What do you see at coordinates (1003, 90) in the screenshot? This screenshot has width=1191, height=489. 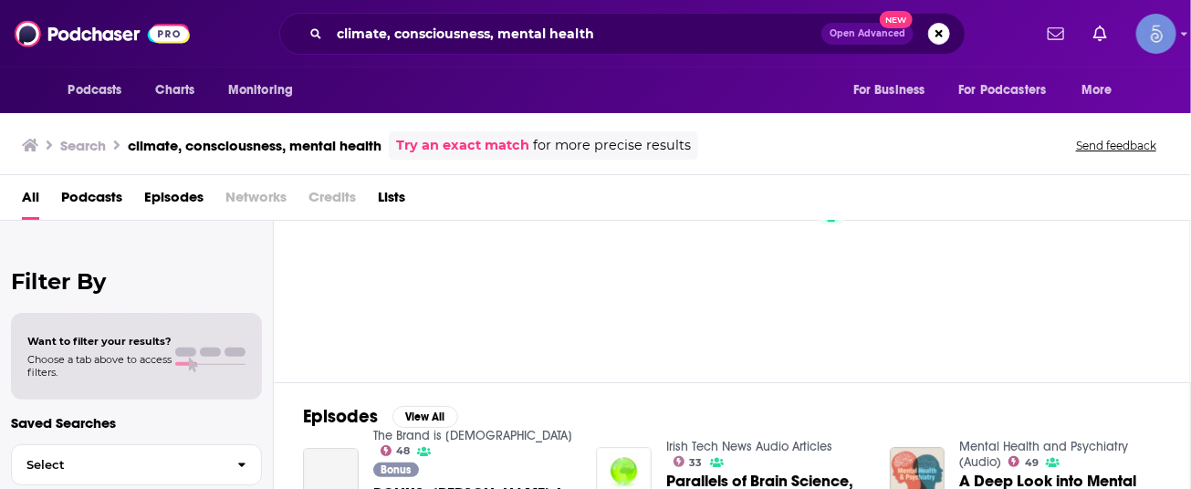 I see `span: For Podcasters` at bounding box center [1003, 90].